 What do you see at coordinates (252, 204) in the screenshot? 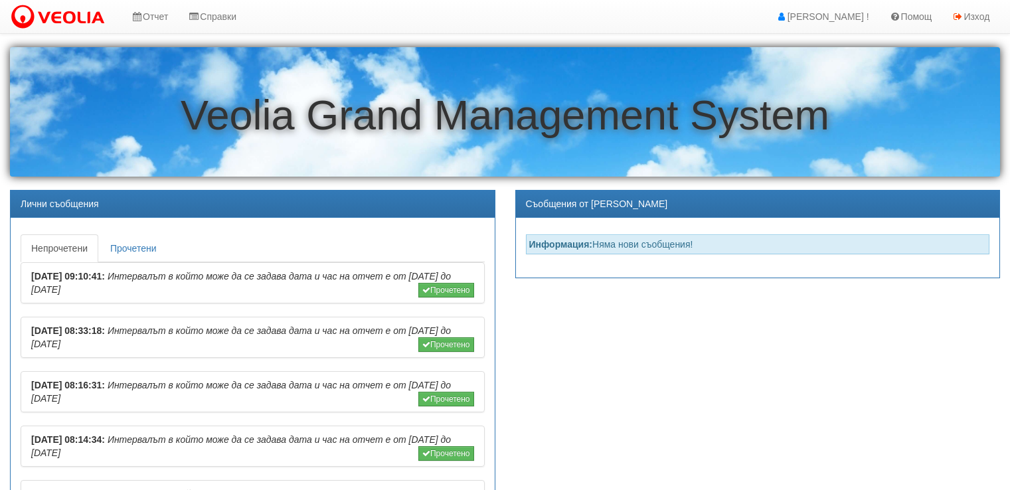
I see `div: Лични съобщения` at bounding box center [252, 204].